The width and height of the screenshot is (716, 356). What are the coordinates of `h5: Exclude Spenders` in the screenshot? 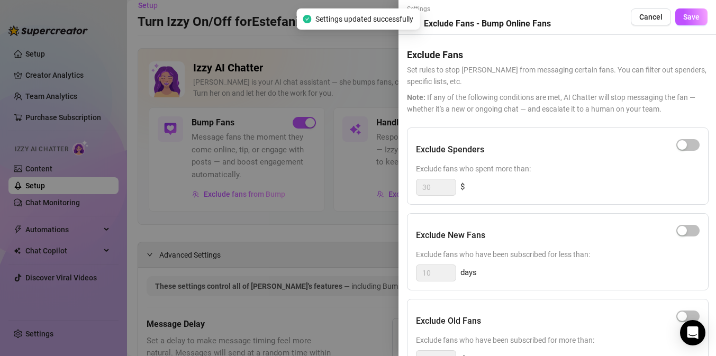 It's located at (450, 150).